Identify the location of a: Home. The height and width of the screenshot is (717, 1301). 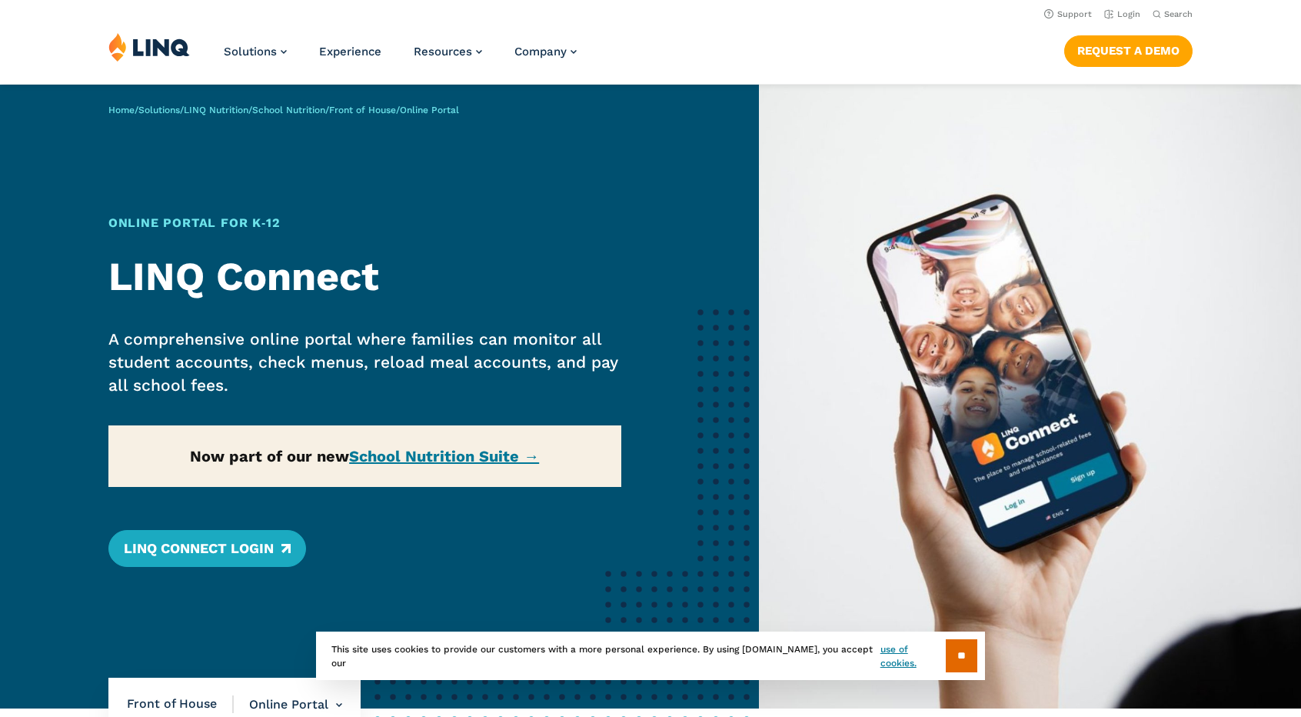
(122, 110).